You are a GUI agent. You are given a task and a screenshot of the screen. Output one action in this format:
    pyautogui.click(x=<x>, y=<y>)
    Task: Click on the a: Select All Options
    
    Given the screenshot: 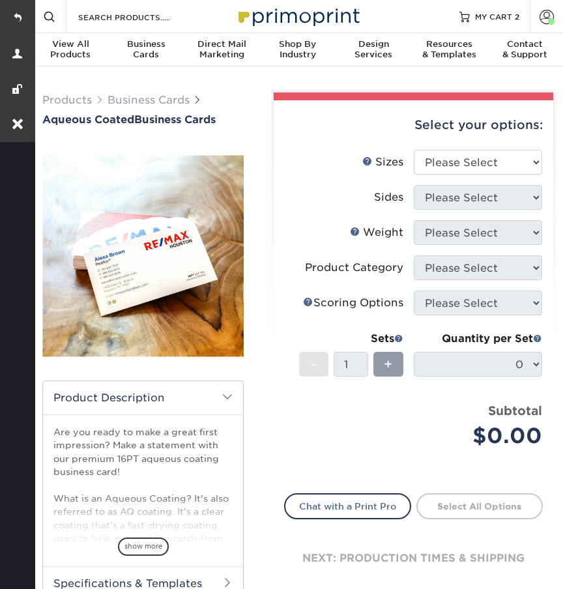 What is the action you would take?
    pyautogui.click(x=480, y=507)
    